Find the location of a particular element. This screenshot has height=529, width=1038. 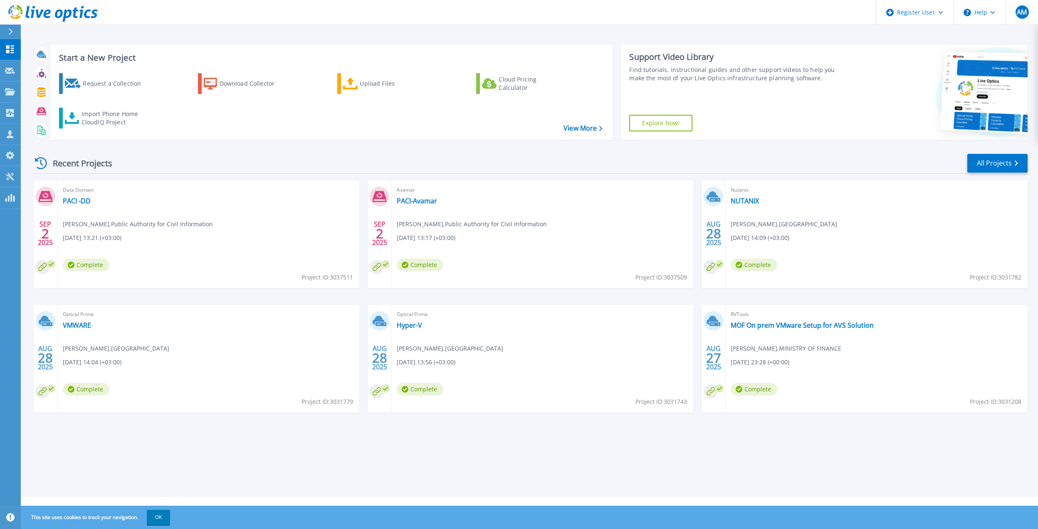

a: Explore Now! is located at coordinates (661, 123).